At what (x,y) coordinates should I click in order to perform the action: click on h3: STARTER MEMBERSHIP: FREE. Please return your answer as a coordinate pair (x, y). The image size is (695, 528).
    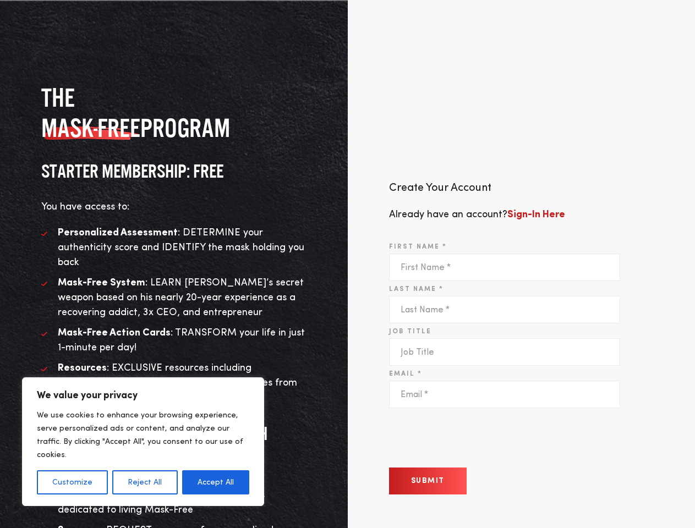
    Looking at the image, I should click on (174, 171).